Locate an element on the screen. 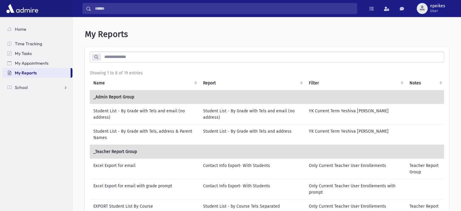  span: npeikes is located at coordinates (438, 6).